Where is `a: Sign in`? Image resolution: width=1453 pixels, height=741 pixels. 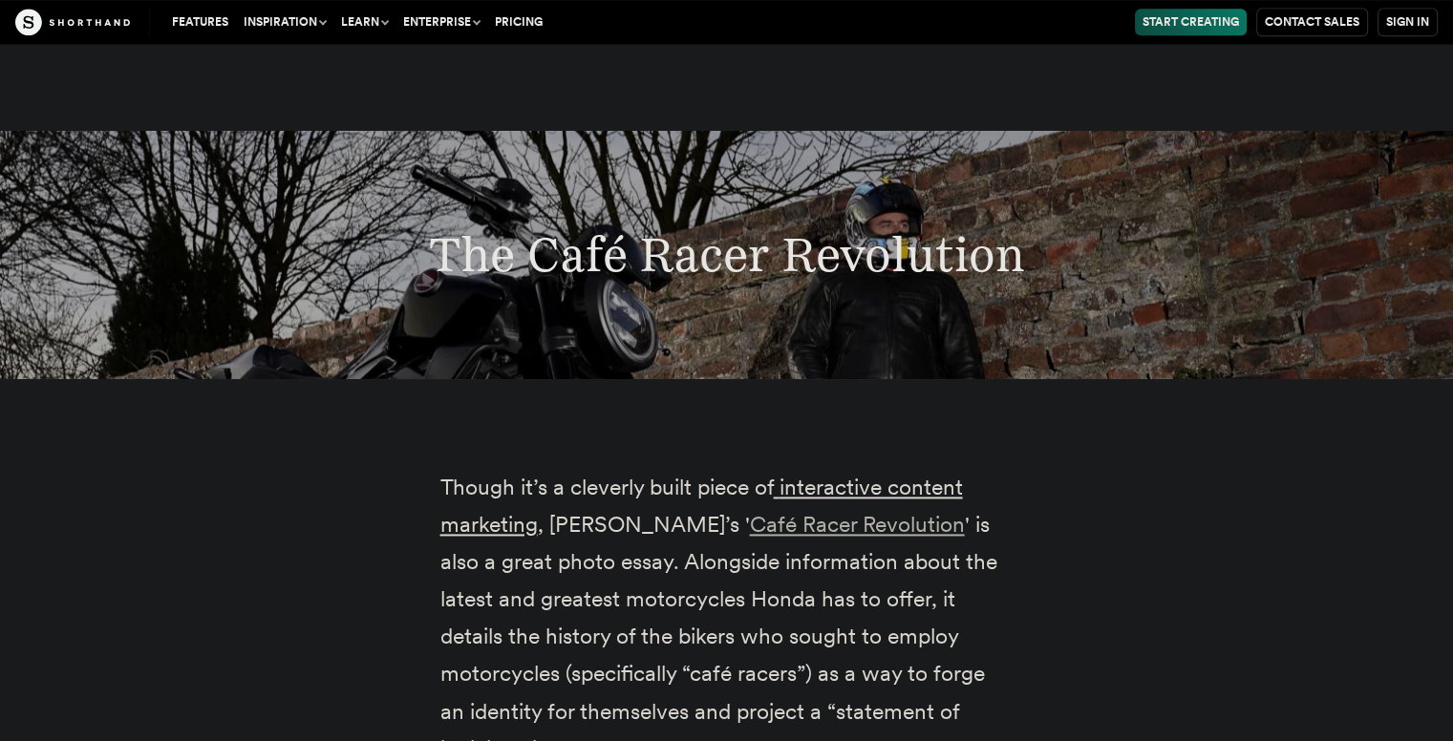
a: Sign in is located at coordinates (1407, 22).